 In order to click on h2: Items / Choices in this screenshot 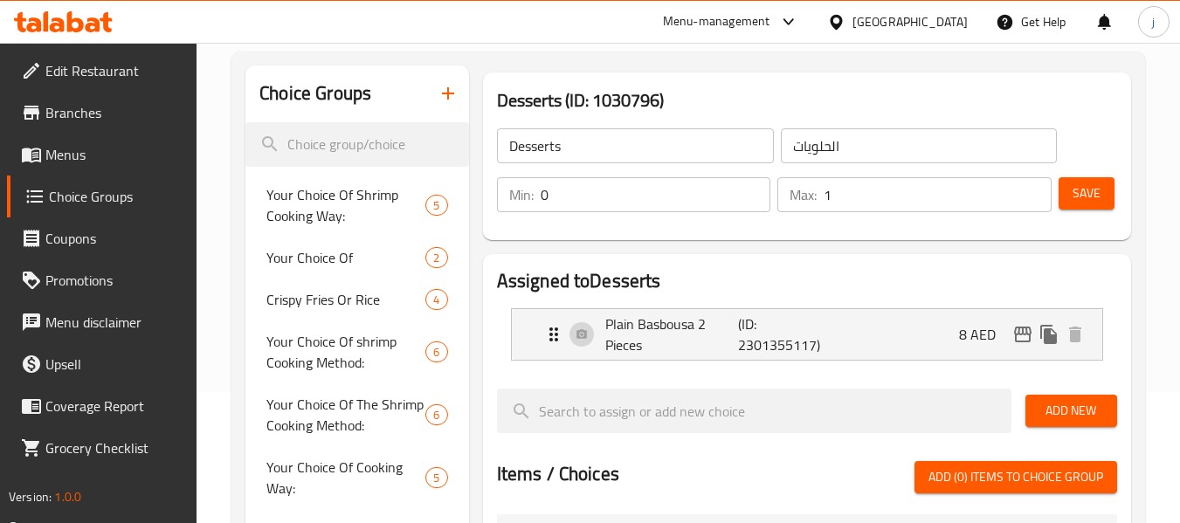, I will do `click(558, 474)`.